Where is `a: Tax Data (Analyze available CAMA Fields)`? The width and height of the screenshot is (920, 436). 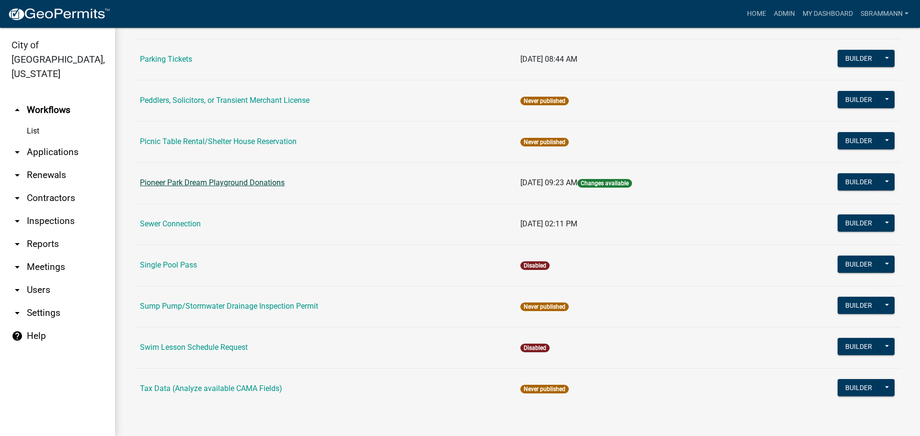 a: Tax Data (Analyze available CAMA Fields) is located at coordinates (211, 388).